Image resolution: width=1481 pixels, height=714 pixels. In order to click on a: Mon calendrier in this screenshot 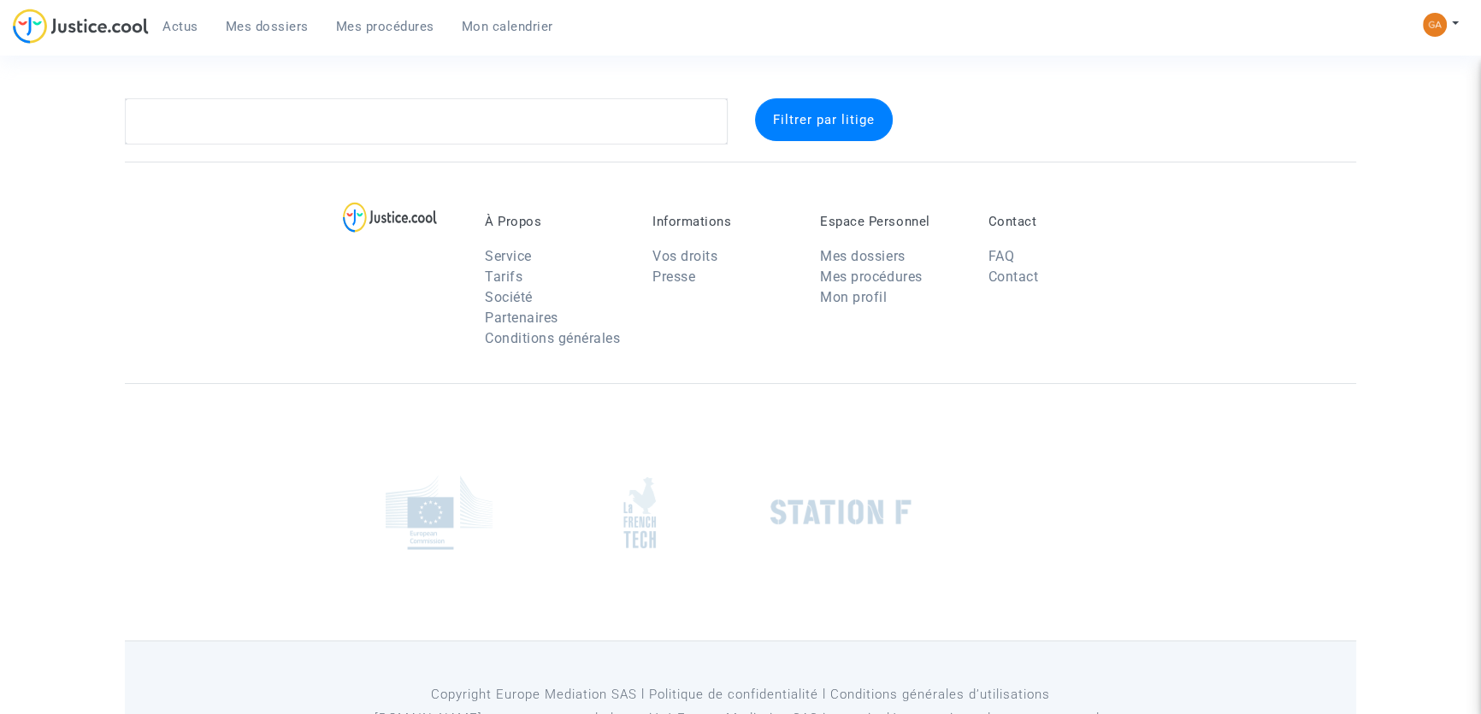, I will do `click(507, 27)`.